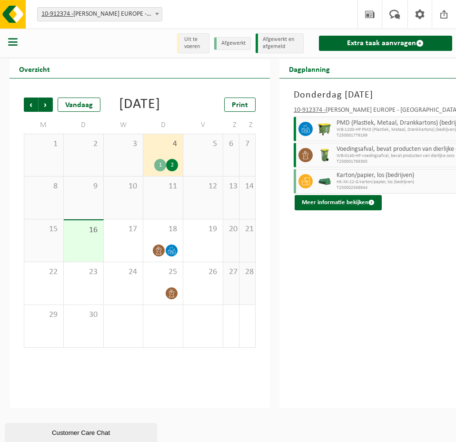 The image size is (456, 442). Describe the element at coordinates (240, 105) in the screenshot. I see `span: Print` at that location.